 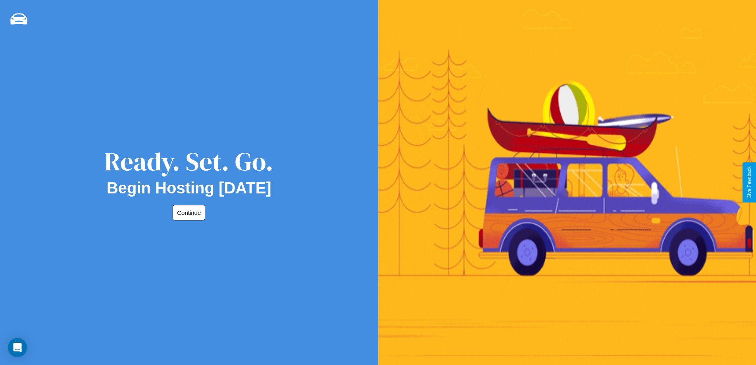 I want to click on div: Give Feedback, so click(x=749, y=182).